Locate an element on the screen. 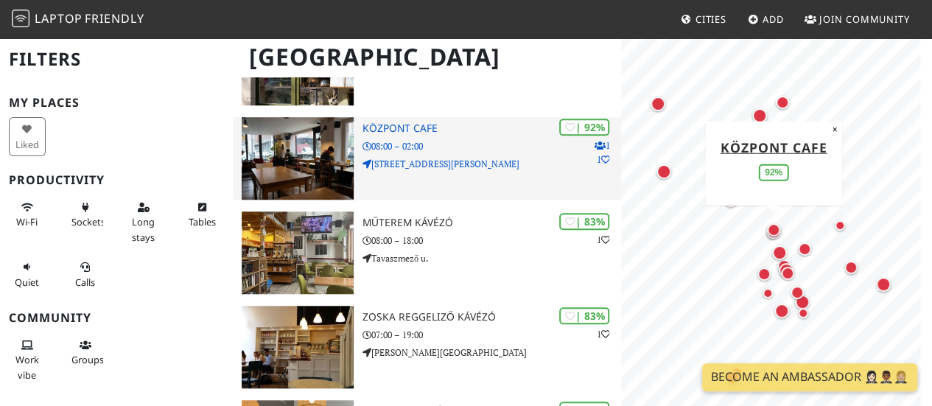 The height and width of the screenshot is (406, 932). a: Műterem Kávézó | 83% 1 Műterem Kávézó 08:00 – 18:00 Tavaszmező u. is located at coordinates (427, 253).